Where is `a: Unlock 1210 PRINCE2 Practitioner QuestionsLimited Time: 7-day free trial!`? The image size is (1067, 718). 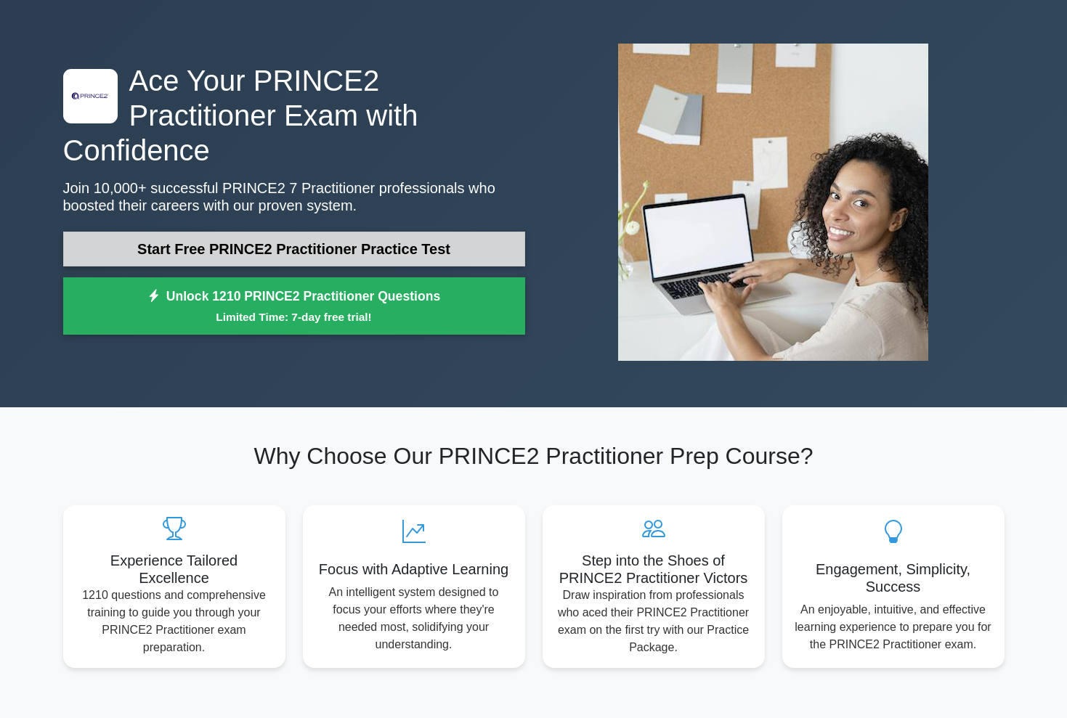 a: Unlock 1210 PRINCE2 Practitioner QuestionsLimited Time: 7-day free trial! is located at coordinates (294, 306).